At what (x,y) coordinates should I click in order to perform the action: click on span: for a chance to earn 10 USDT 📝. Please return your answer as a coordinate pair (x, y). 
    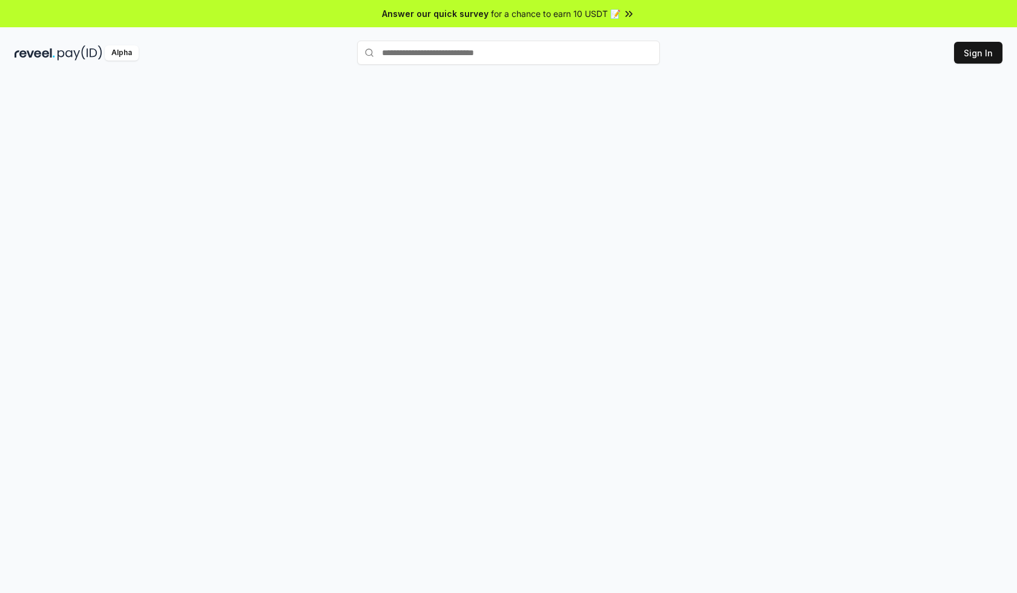
    Looking at the image, I should click on (556, 13).